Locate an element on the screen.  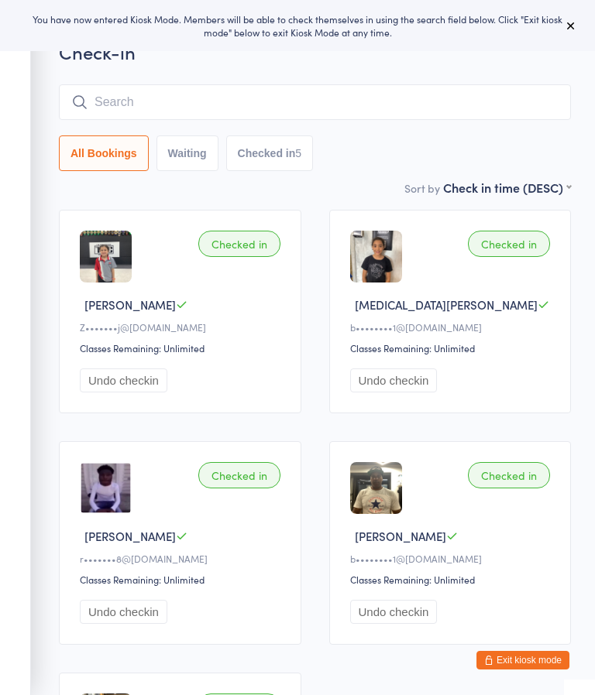
img: image1738735874.png is located at coordinates (105, 488).